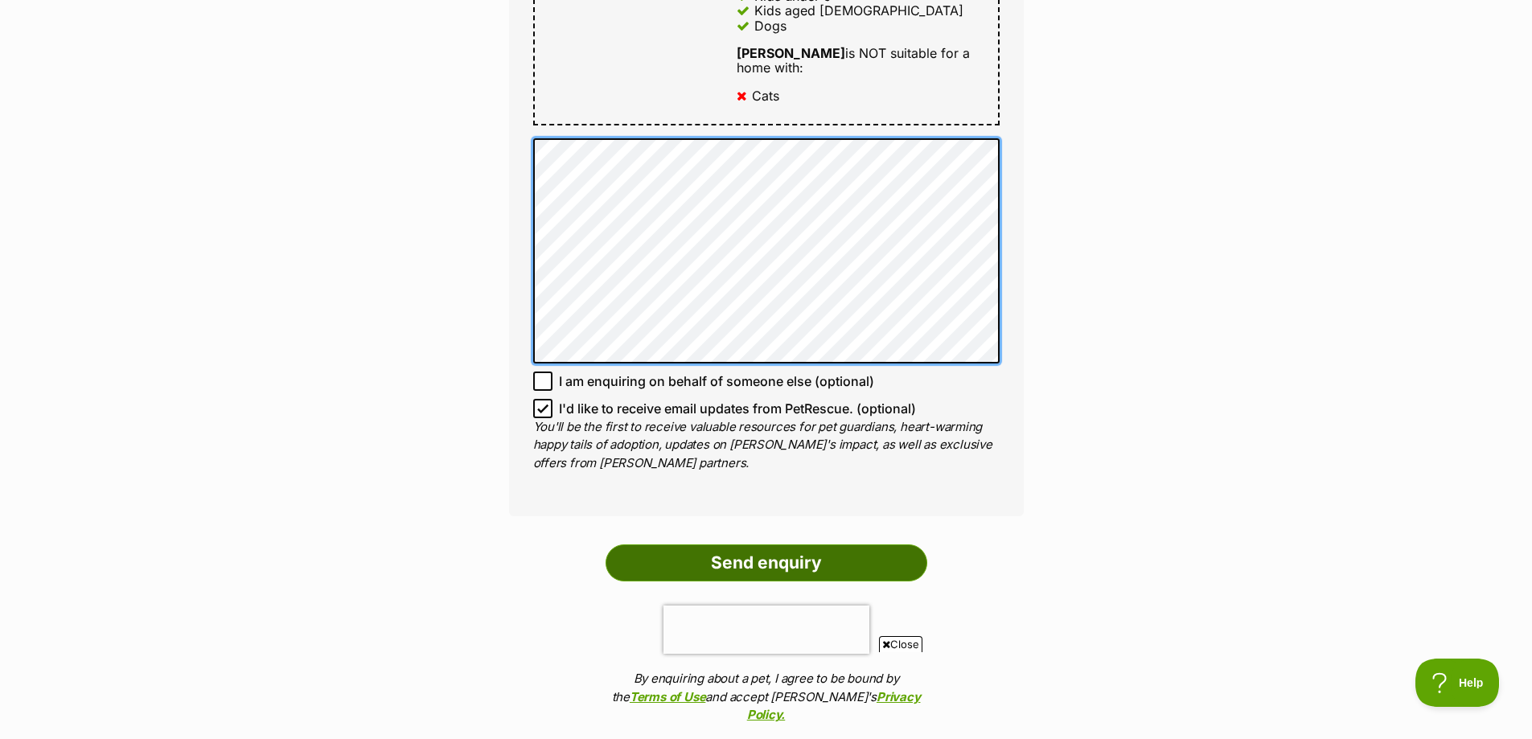 Image resolution: width=1532 pixels, height=739 pixels. Describe the element at coordinates (771, 26) in the screenshot. I see `div: Dogs` at that location.